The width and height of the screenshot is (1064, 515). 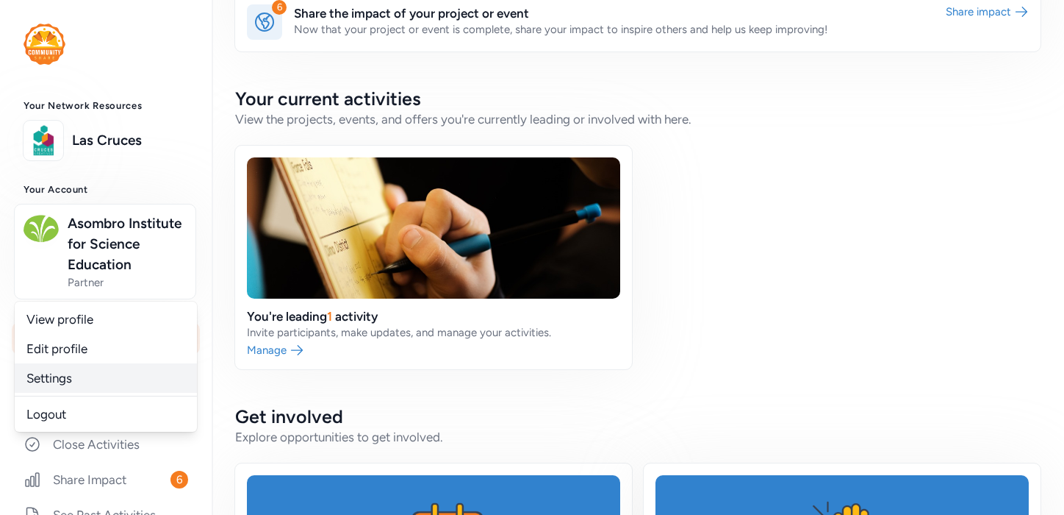 I want to click on span: 6, so click(x=179, y=479).